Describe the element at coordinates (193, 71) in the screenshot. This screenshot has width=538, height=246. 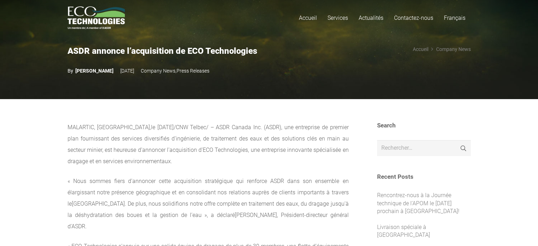
I see `a: Press Releases` at that location.